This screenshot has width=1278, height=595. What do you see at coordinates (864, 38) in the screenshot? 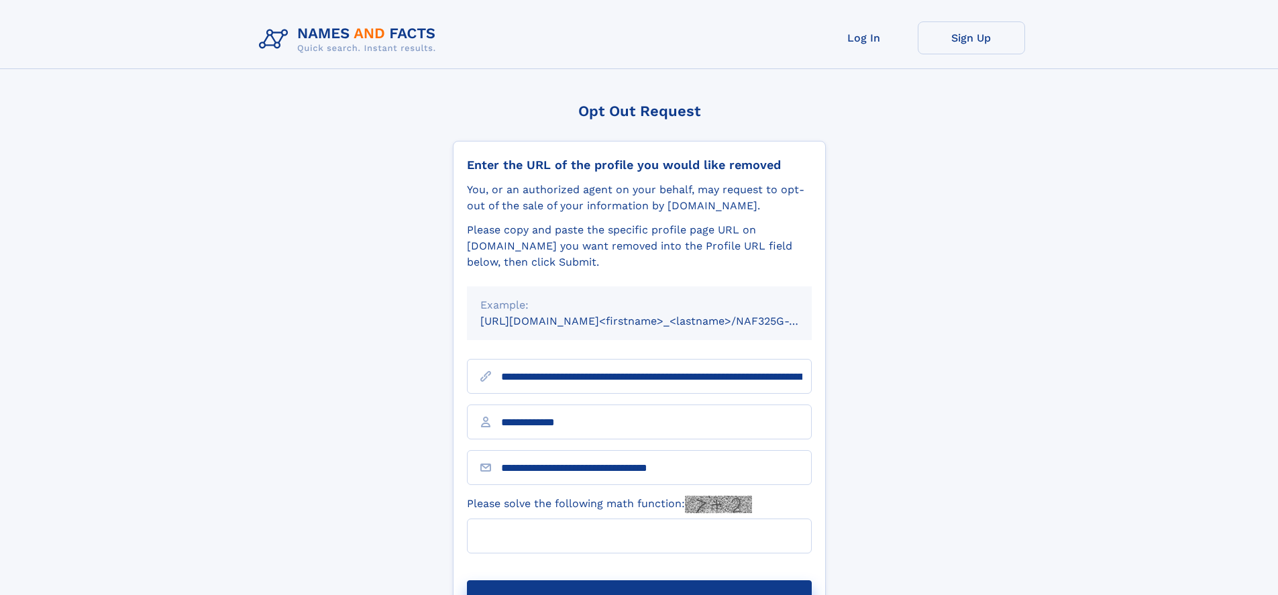
I see `a: Log In` at bounding box center [864, 38].